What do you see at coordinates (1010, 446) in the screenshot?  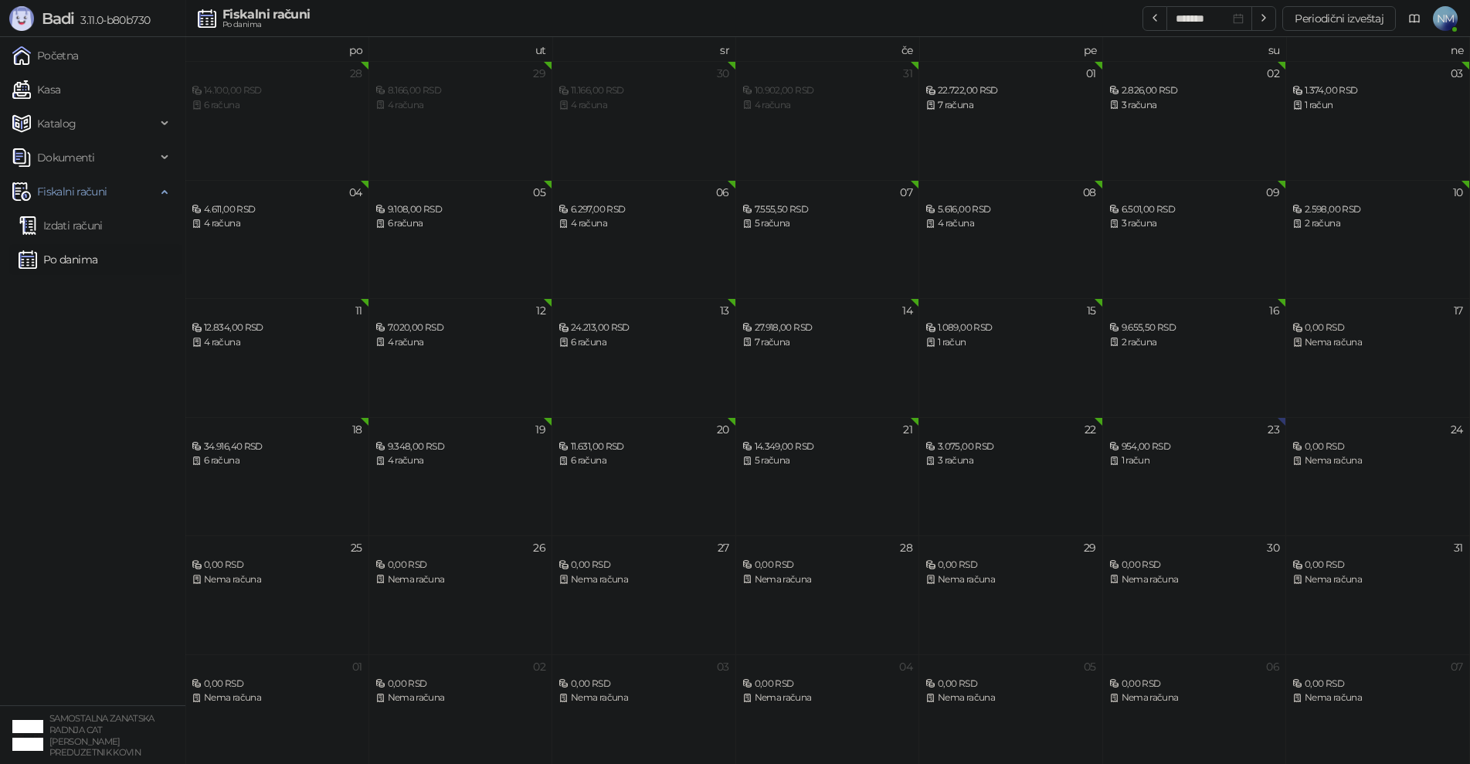 I see `div: 3.075,00 RSD` at bounding box center [1010, 446].